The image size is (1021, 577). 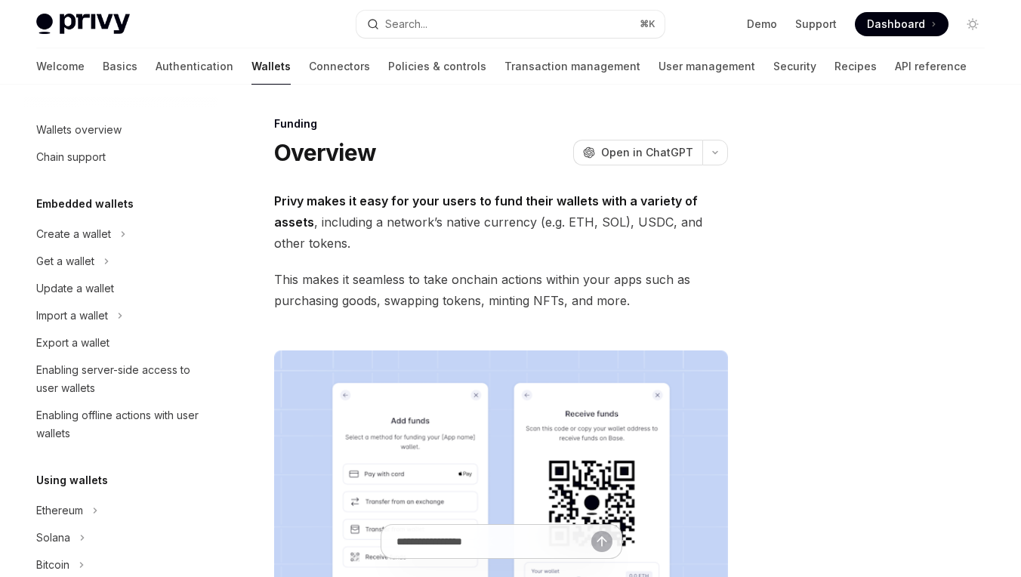 What do you see at coordinates (75, 288) in the screenshot?
I see `div: Update a wallet` at bounding box center [75, 288].